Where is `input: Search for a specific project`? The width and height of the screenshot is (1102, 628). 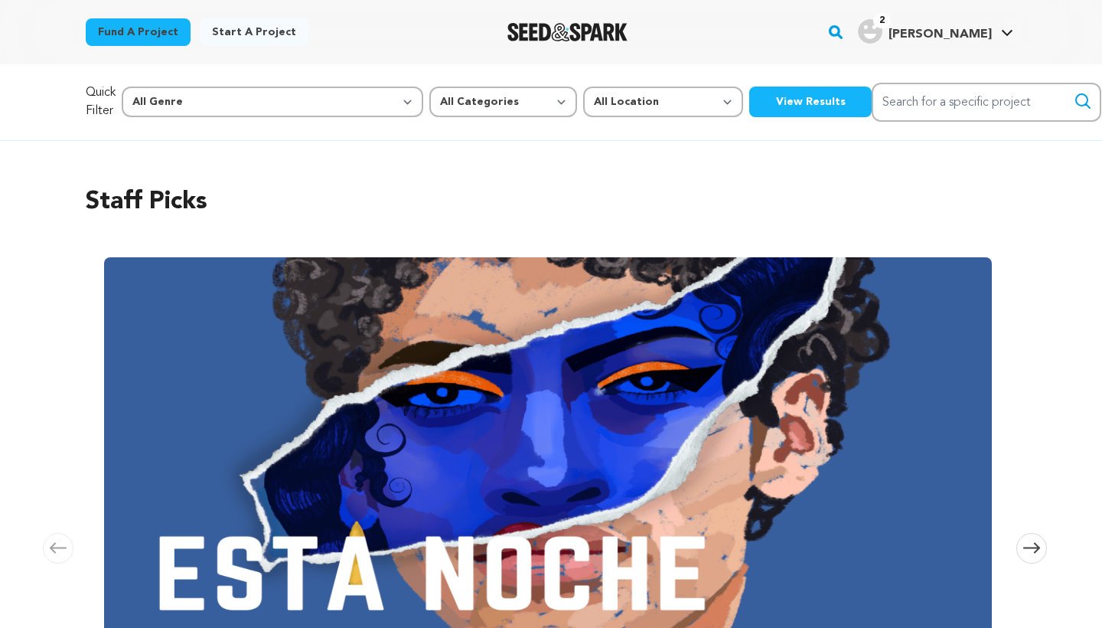 input: Search for a specific project is located at coordinates (987, 102).